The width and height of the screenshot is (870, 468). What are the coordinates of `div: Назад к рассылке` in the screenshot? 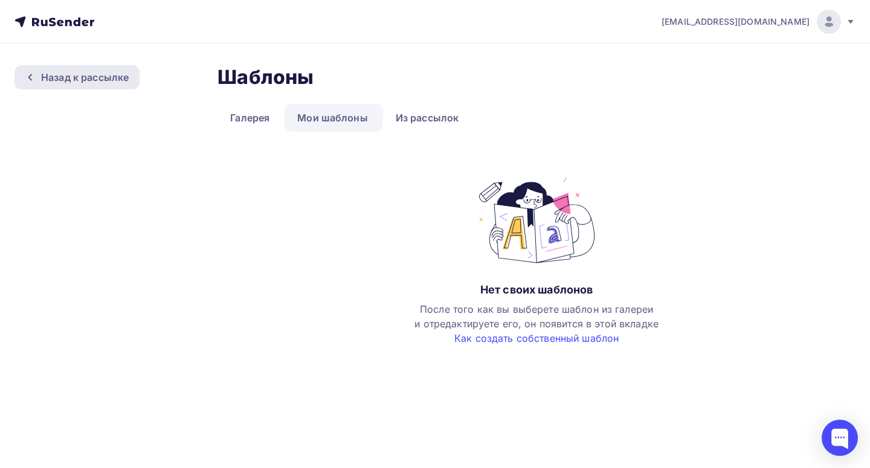 It's located at (85, 77).